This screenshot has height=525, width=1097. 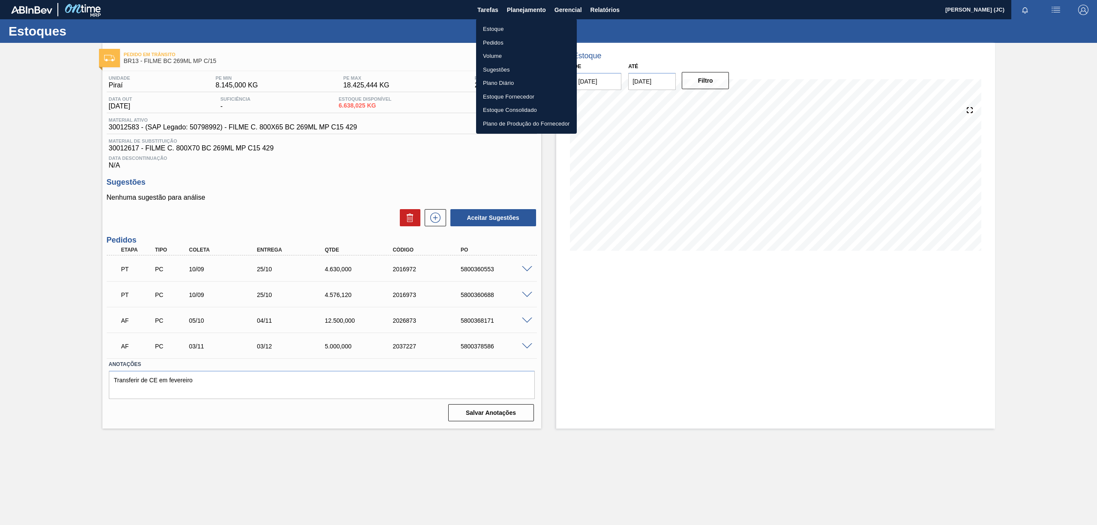 I want to click on li: Plano de Produção do Fornecedor, so click(x=526, y=124).